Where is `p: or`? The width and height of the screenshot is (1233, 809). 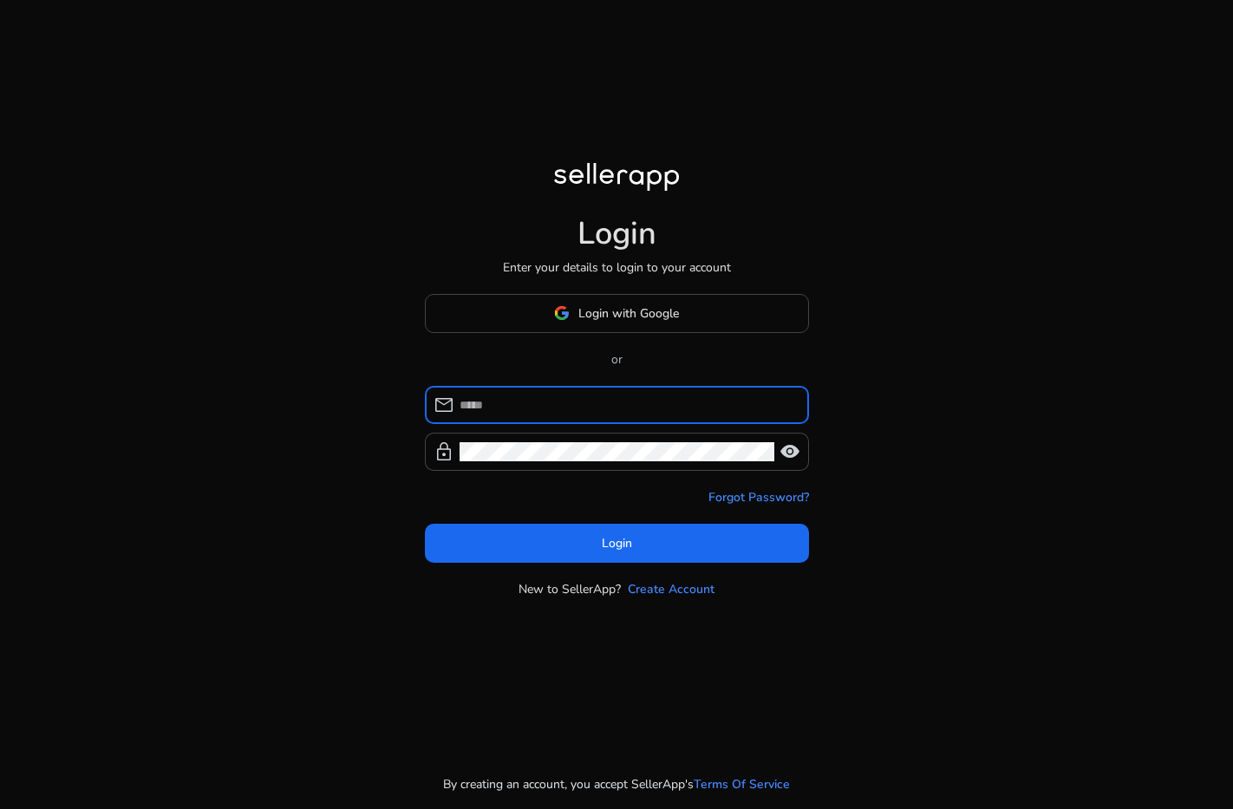
p: or is located at coordinates (616, 359).